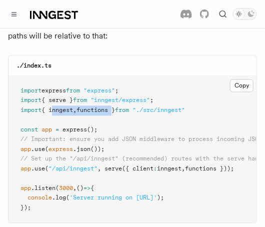  What do you see at coordinates (209, 169) in the screenshot?
I see `span: functions }));` at bounding box center [209, 169].